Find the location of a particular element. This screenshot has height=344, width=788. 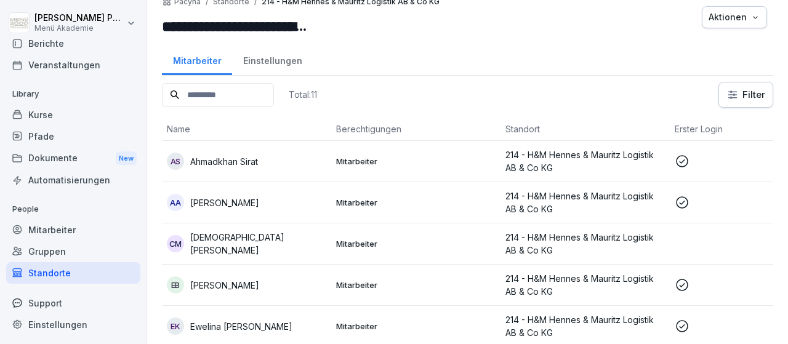

p: Menü Akademie is located at coordinates (79, 28).